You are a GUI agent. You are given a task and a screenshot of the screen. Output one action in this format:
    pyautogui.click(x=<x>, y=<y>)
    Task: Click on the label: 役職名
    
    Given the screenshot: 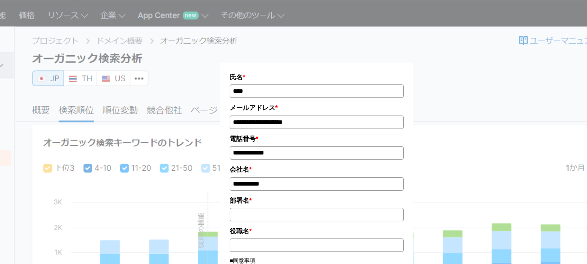 What is the action you would take?
    pyautogui.click(x=316, y=231)
    